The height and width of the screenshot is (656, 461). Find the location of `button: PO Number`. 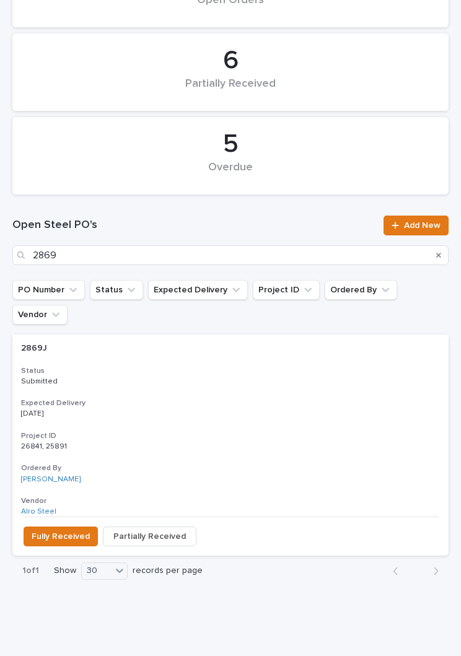

button: PO Number is located at coordinates (48, 290).